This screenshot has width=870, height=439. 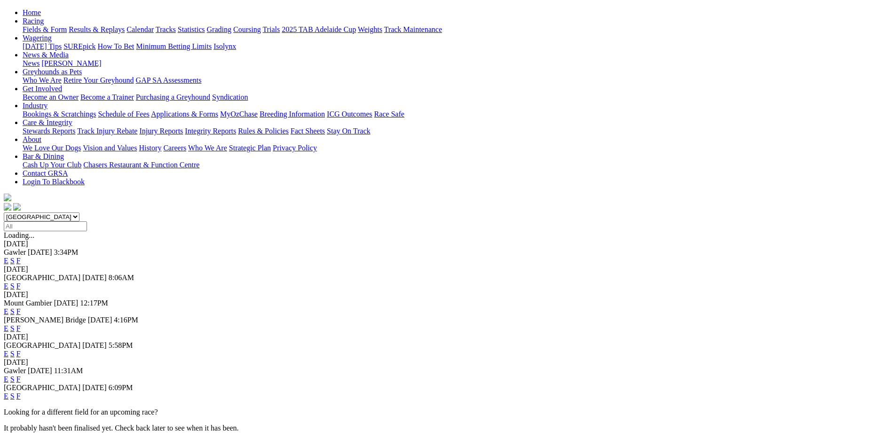 What do you see at coordinates (99, 80) in the screenshot?
I see `a: Retire Your Greyhound` at bounding box center [99, 80].